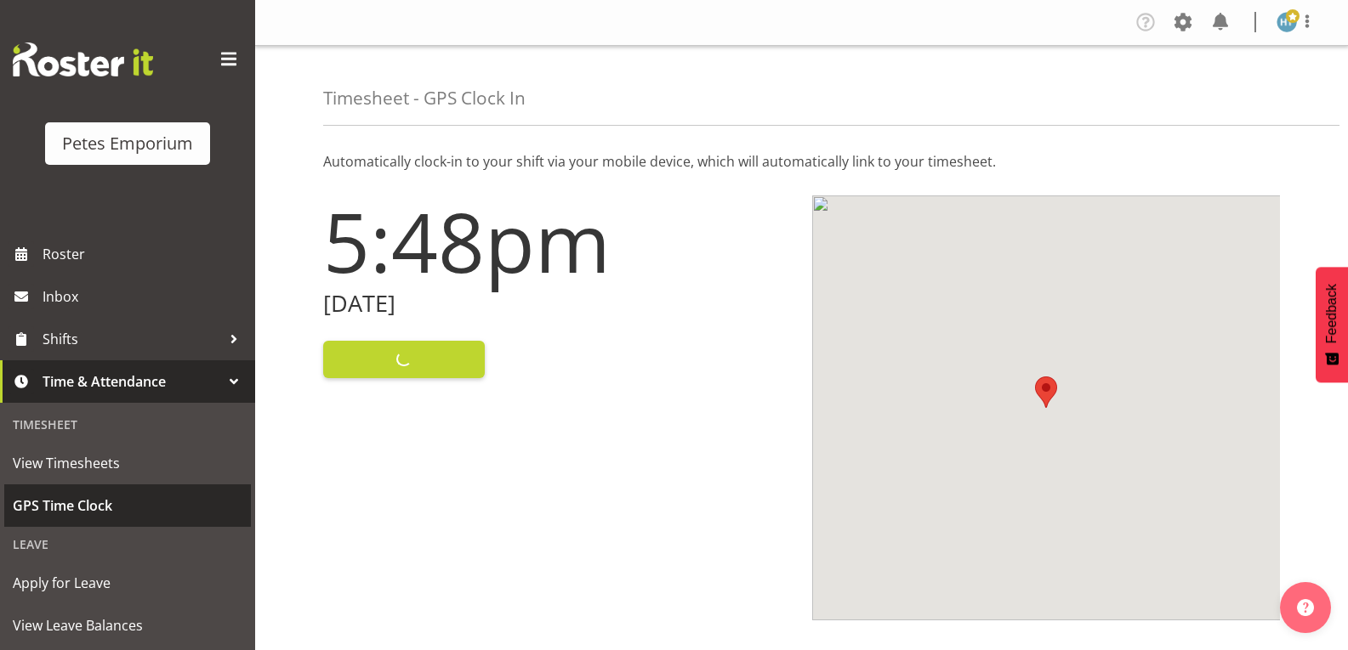 This screenshot has height=650, width=1348. I want to click on span: Shifts, so click(132, 339).